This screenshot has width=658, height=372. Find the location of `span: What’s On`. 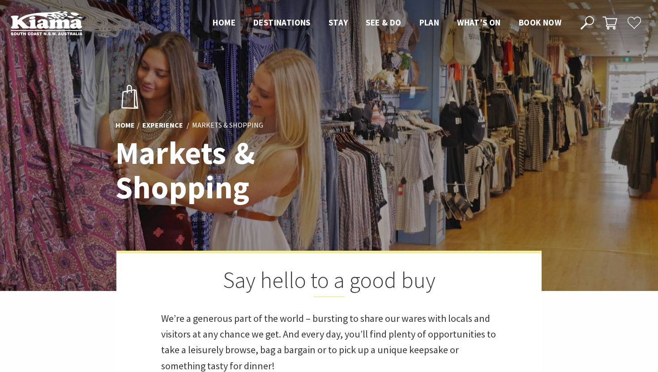

span: What’s On is located at coordinates (479, 22).